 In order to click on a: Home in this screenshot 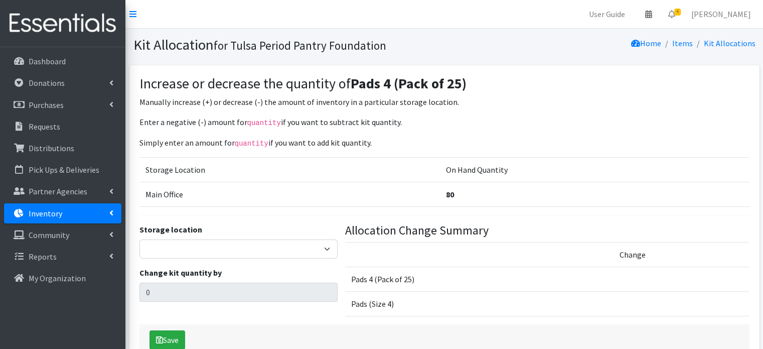, I will do `click(646, 43)`.